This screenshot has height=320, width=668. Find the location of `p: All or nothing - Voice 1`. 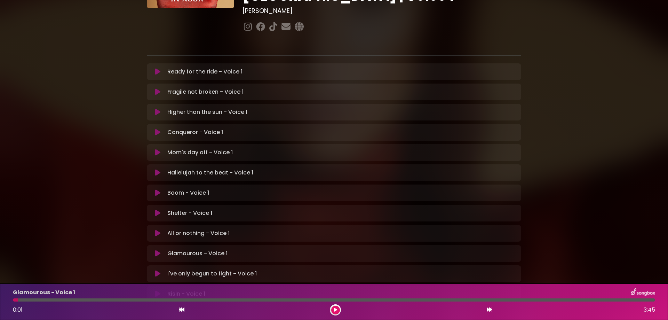

p: All or nothing - Voice 1 is located at coordinates (198, 233).